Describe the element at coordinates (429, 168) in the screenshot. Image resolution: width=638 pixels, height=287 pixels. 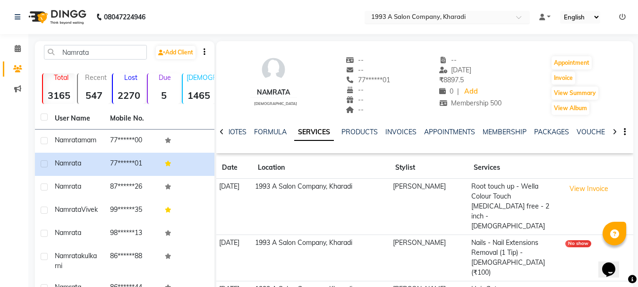
I see `th: Stylist` at that location.